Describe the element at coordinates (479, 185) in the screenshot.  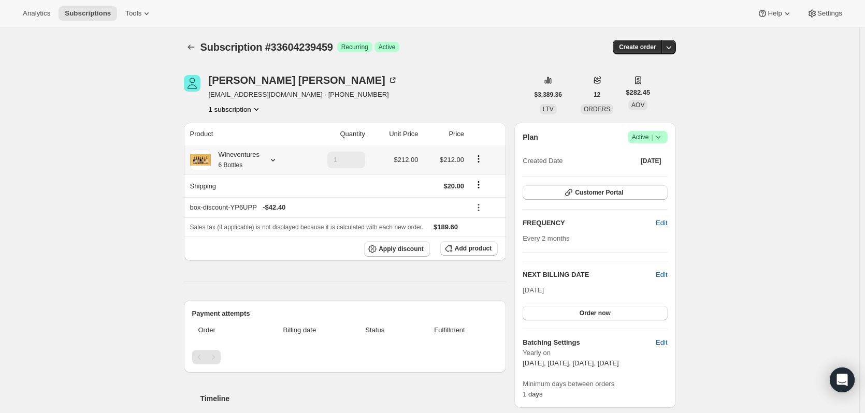
I see `button: Shipping actions` at that location.